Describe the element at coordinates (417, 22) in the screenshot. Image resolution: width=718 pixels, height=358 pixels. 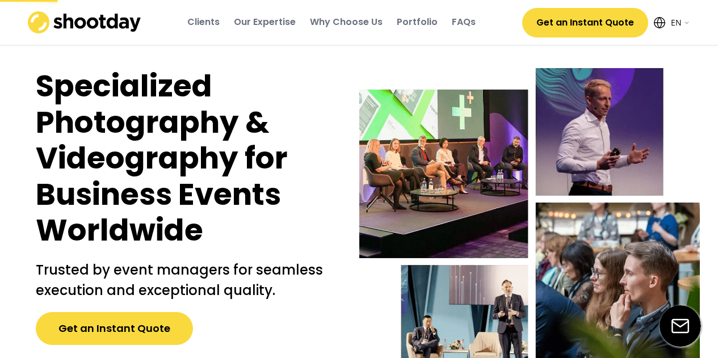
I see `div: Portfolio` at that location.